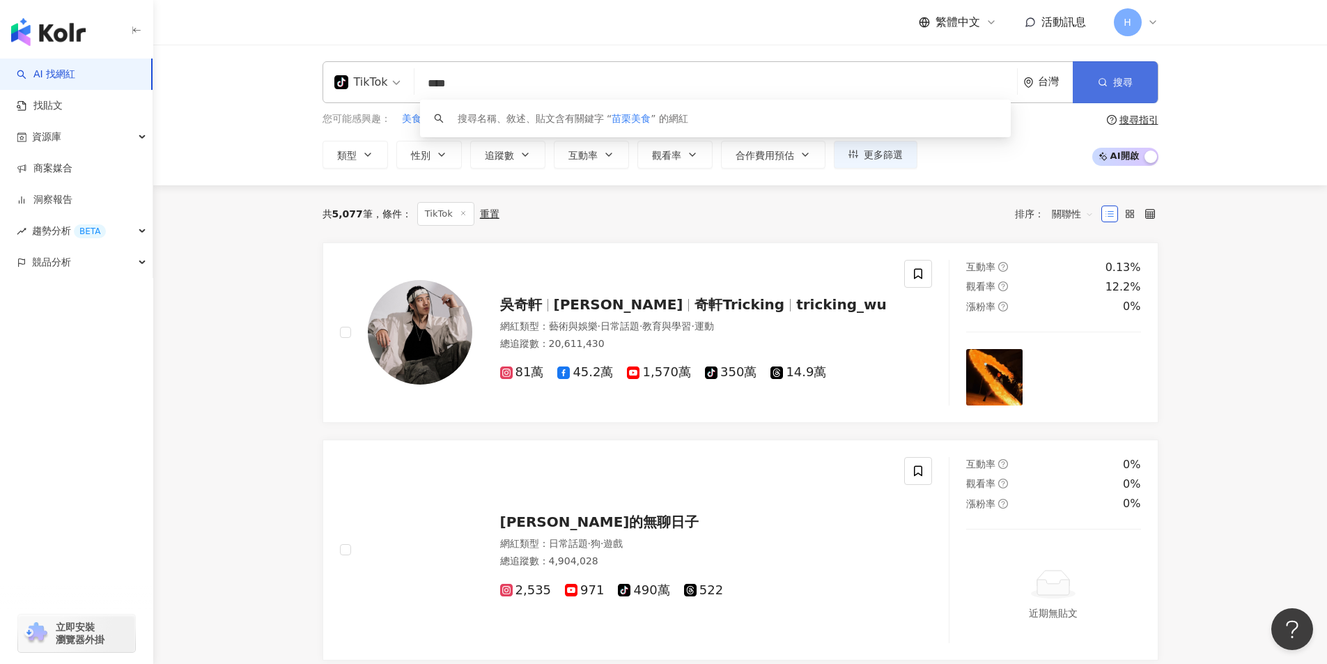  Describe the element at coordinates (981, 307) in the screenshot. I see `span: 漲粉率` at that location.